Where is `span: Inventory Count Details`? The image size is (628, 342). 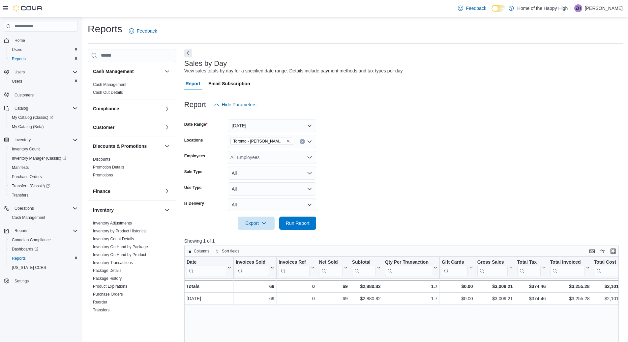
span: Inventory Count Details is located at coordinates (113, 239).